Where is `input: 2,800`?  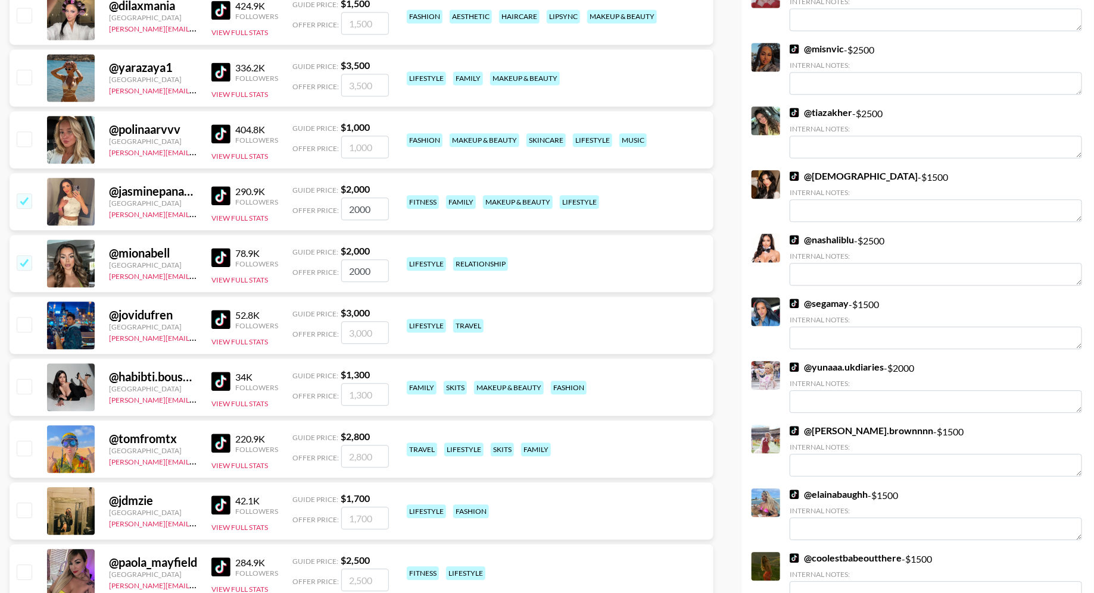
input: 2,800 is located at coordinates (365, 457).